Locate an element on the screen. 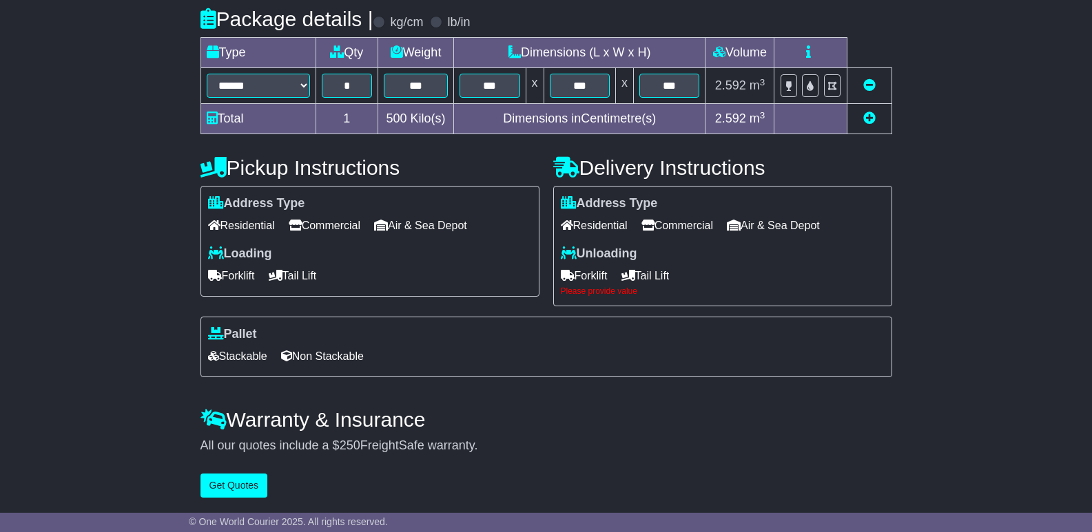 The width and height of the screenshot is (1092, 532). span: © One World Courier 2025. All rights reserved. is located at coordinates (288, 522).